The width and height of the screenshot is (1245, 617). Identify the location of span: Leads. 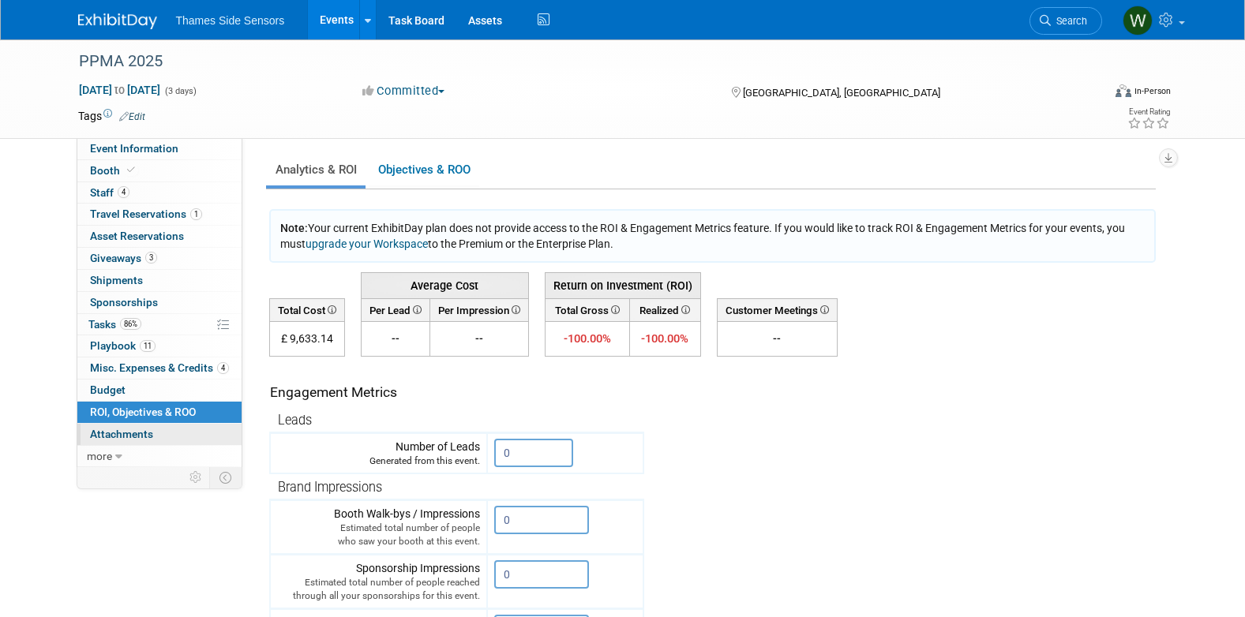
(294, 420).